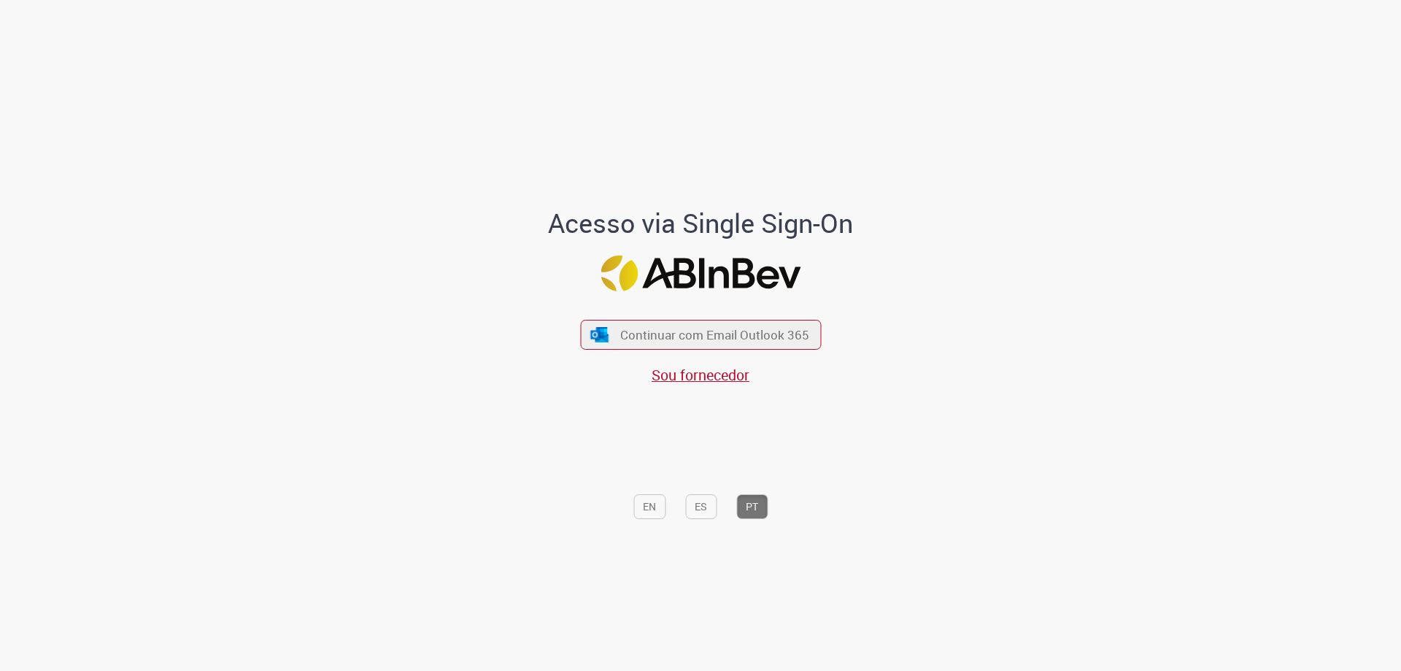  Describe the element at coordinates (701, 506) in the screenshot. I see `button: ES` at that location.